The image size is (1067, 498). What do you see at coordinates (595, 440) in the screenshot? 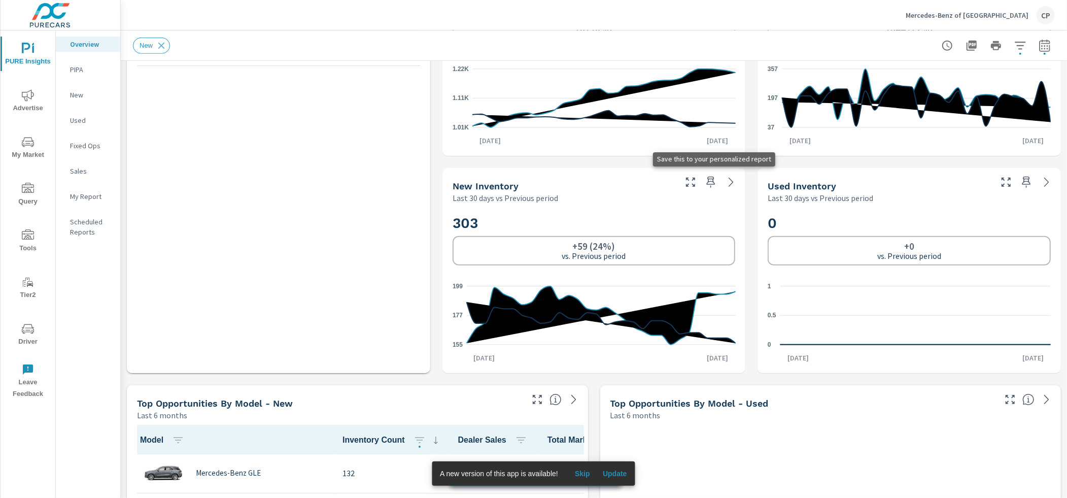
I see `span: Total Market Sales` at bounding box center [595, 440].